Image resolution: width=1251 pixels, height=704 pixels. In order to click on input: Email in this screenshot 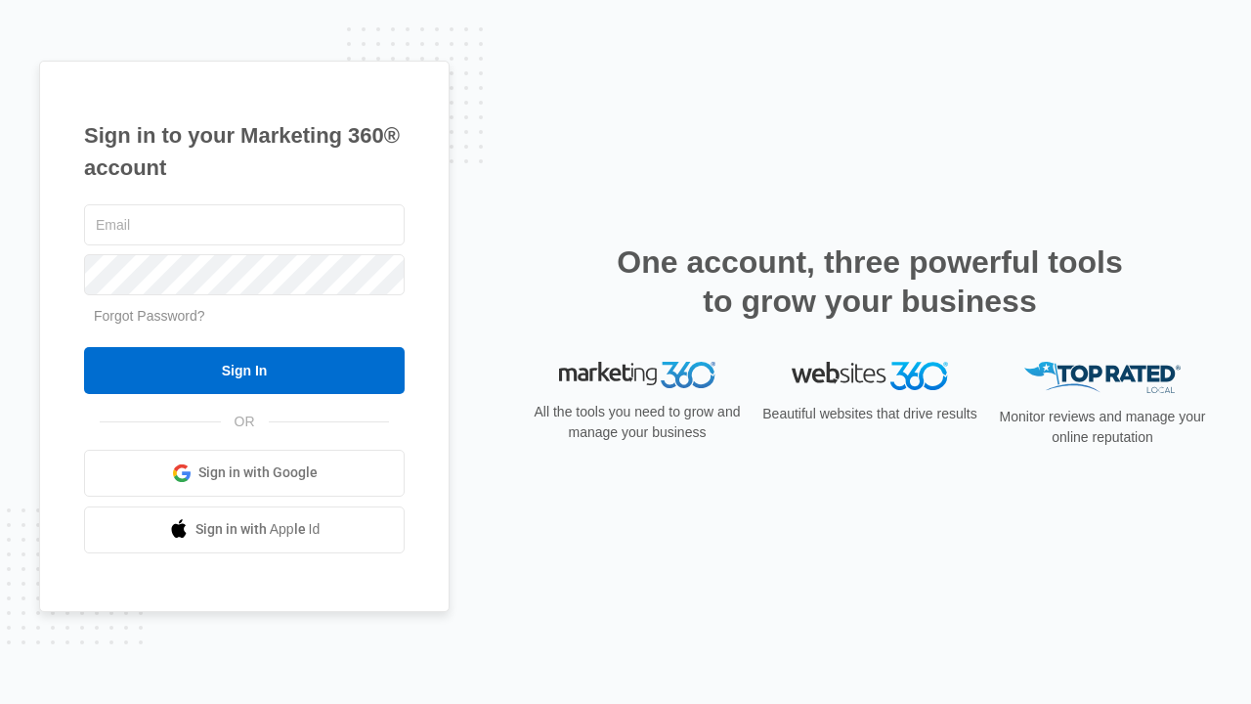, I will do `click(244, 225)`.